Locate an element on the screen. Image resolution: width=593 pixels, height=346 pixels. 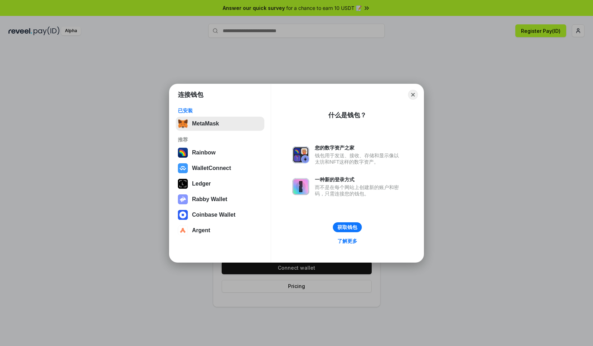
div: 了解更多 is located at coordinates (348, 241).